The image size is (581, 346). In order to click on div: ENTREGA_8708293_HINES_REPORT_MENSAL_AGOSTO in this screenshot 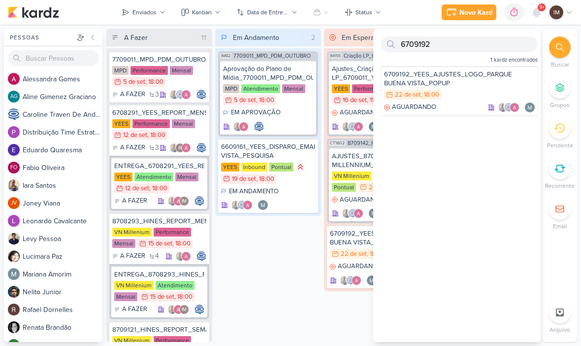, I will do `click(159, 274)`.